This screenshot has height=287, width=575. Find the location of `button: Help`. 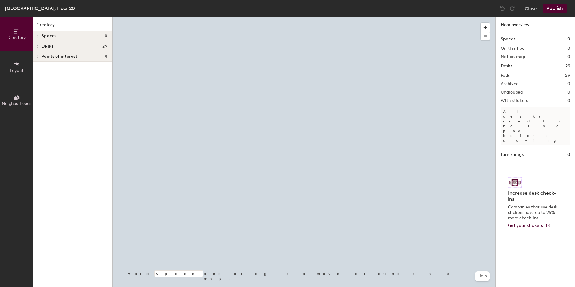

button: Help is located at coordinates (483, 276).